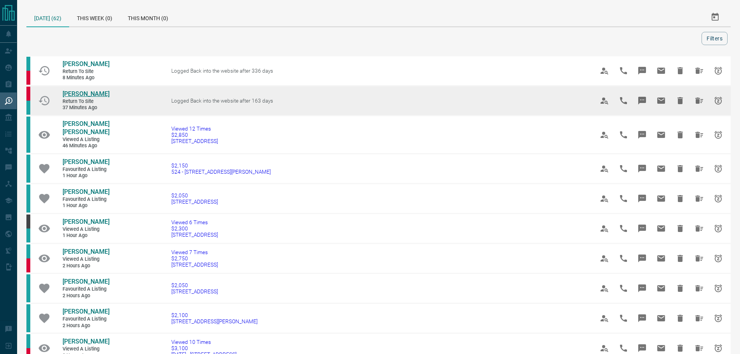 This screenshot has width=740, height=354. What do you see at coordinates (204, 348) in the screenshot?
I see `span: $3,100` at bounding box center [204, 348].